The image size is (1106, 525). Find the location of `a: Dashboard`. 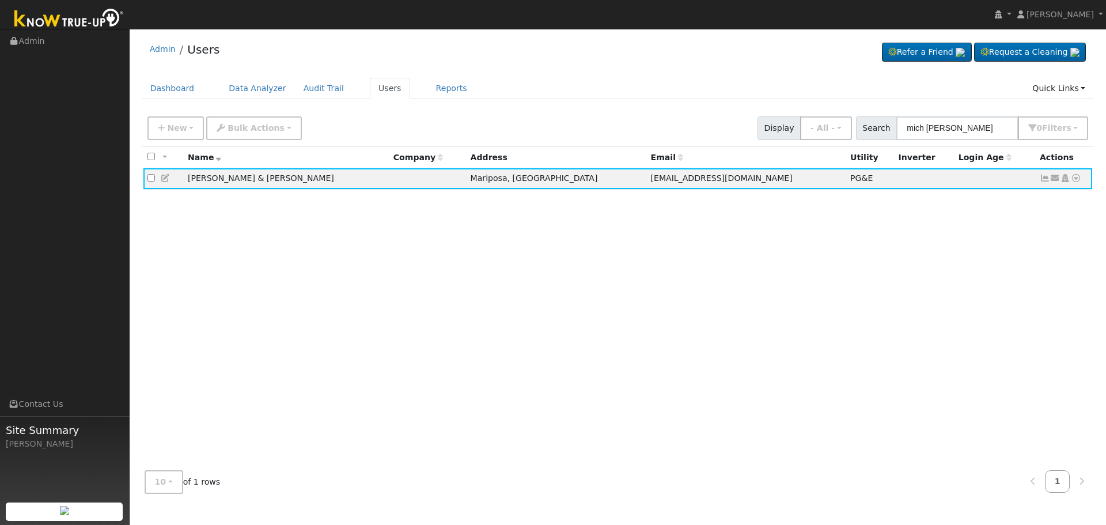

a: Dashboard is located at coordinates (172, 88).